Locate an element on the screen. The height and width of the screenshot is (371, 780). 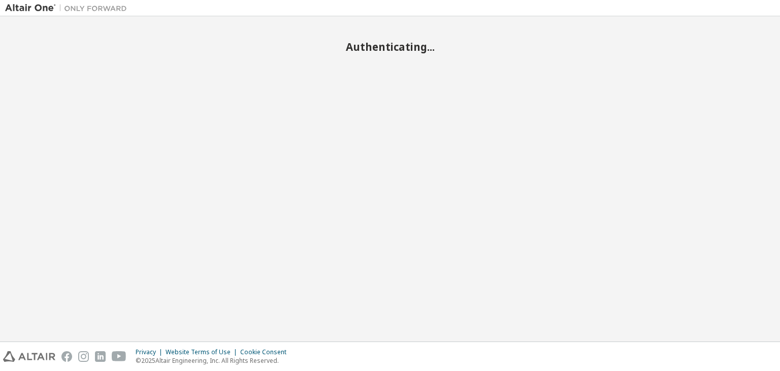
img: altair_logo.svg is located at coordinates (29, 356).